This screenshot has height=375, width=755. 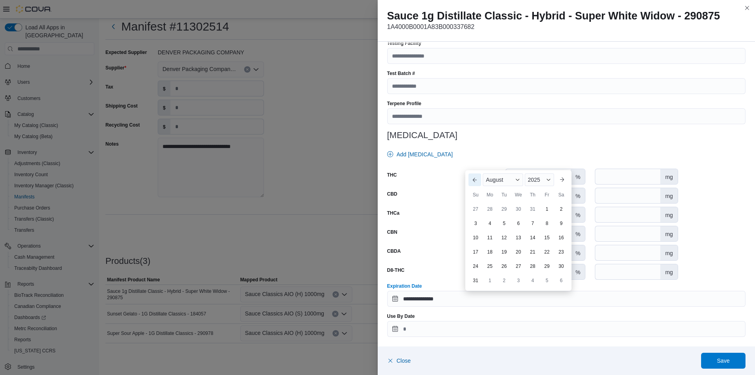 What do you see at coordinates (547, 223) in the screenshot?
I see `div: day-8` at bounding box center [547, 223].